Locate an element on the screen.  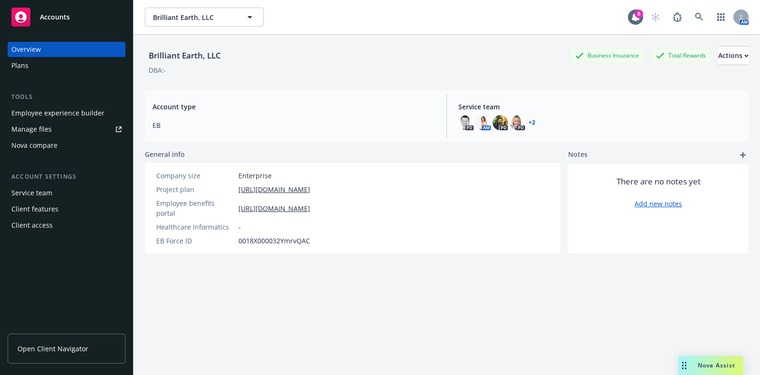
div: Healthcare Informatics is located at coordinates (195, 226).